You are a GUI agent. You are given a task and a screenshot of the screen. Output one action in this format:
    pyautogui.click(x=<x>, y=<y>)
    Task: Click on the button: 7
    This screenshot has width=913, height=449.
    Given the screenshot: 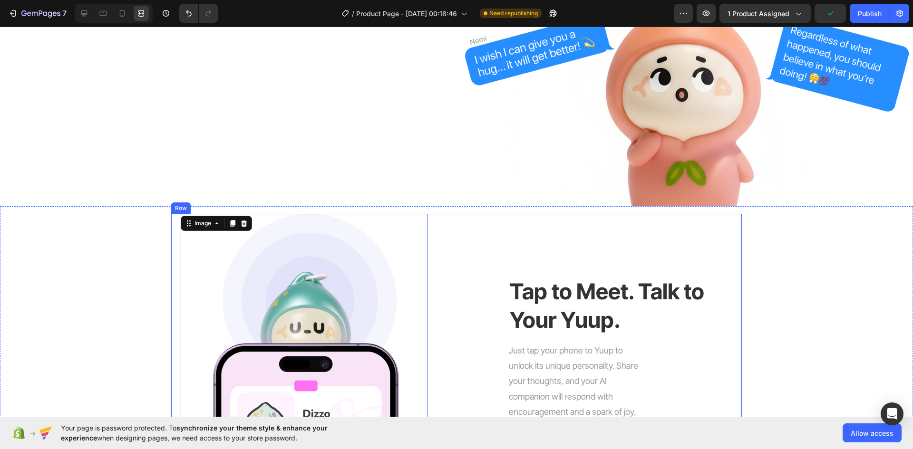 What is the action you would take?
    pyautogui.click(x=37, y=13)
    